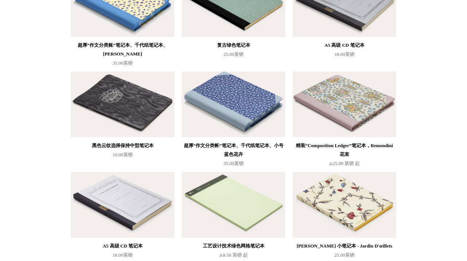 Image resolution: width=467 pixels, height=261 pixels. Describe the element at coordinates (345, 150) in the screenshot. I see `font: 精装“Composition Ledger”笔记本，Remondini 花束` at that location.